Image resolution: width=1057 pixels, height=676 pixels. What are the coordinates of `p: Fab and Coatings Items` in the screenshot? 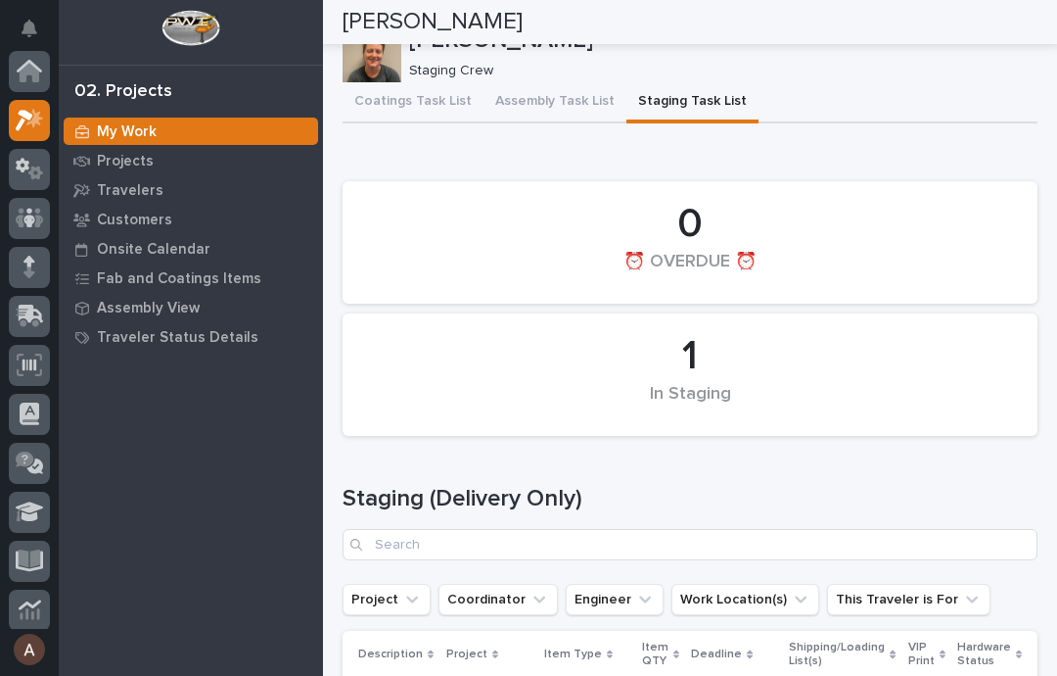 It's located at (179, 279).